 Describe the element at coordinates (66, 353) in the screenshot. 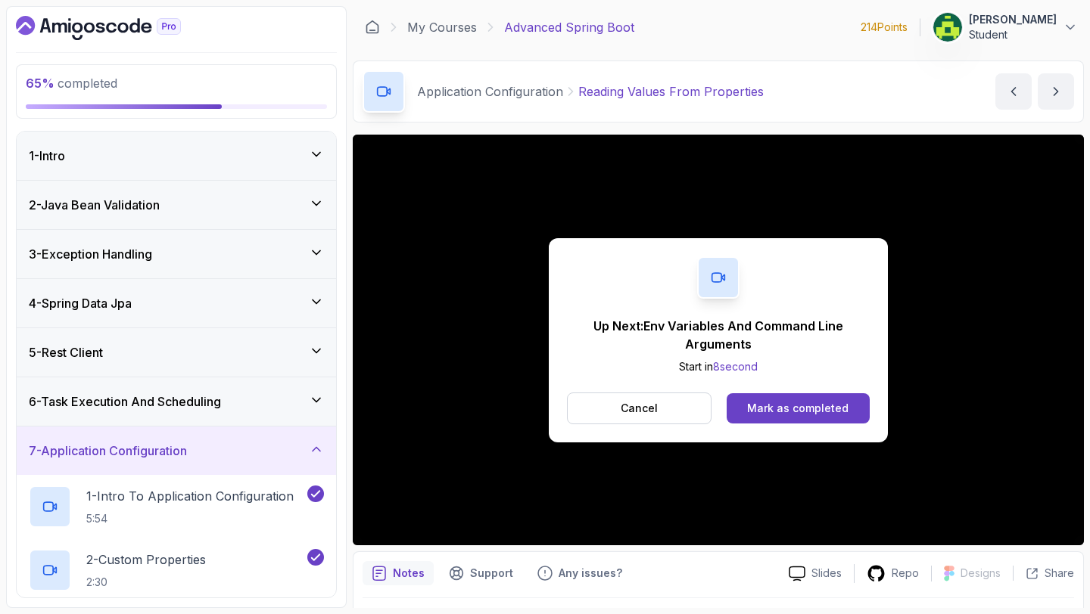

I see `h3: 5 - Rest Client` at that location.